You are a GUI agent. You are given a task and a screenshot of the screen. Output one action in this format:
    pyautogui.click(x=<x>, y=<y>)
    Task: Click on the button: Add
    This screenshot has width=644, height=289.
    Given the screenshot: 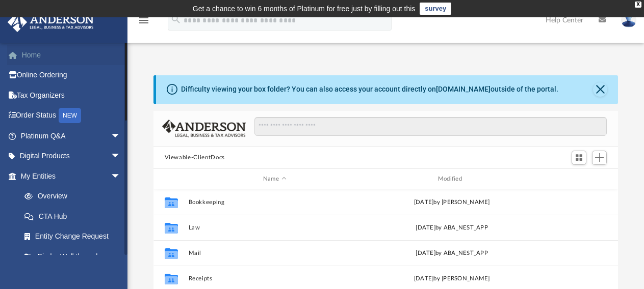 What is the action you would take?
    pyautogui.click(x=599, y=158)
    